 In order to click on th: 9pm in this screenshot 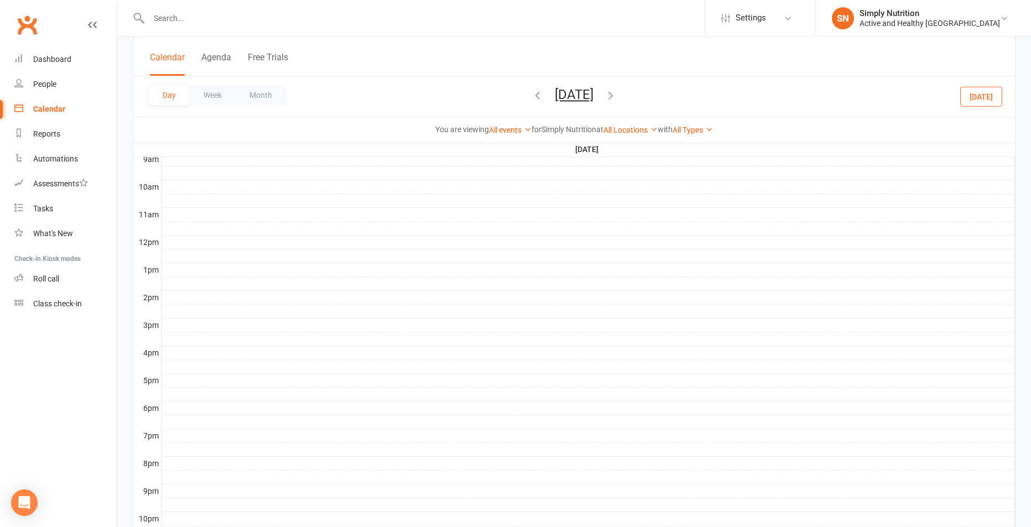, I will do `click(147, 491)`.